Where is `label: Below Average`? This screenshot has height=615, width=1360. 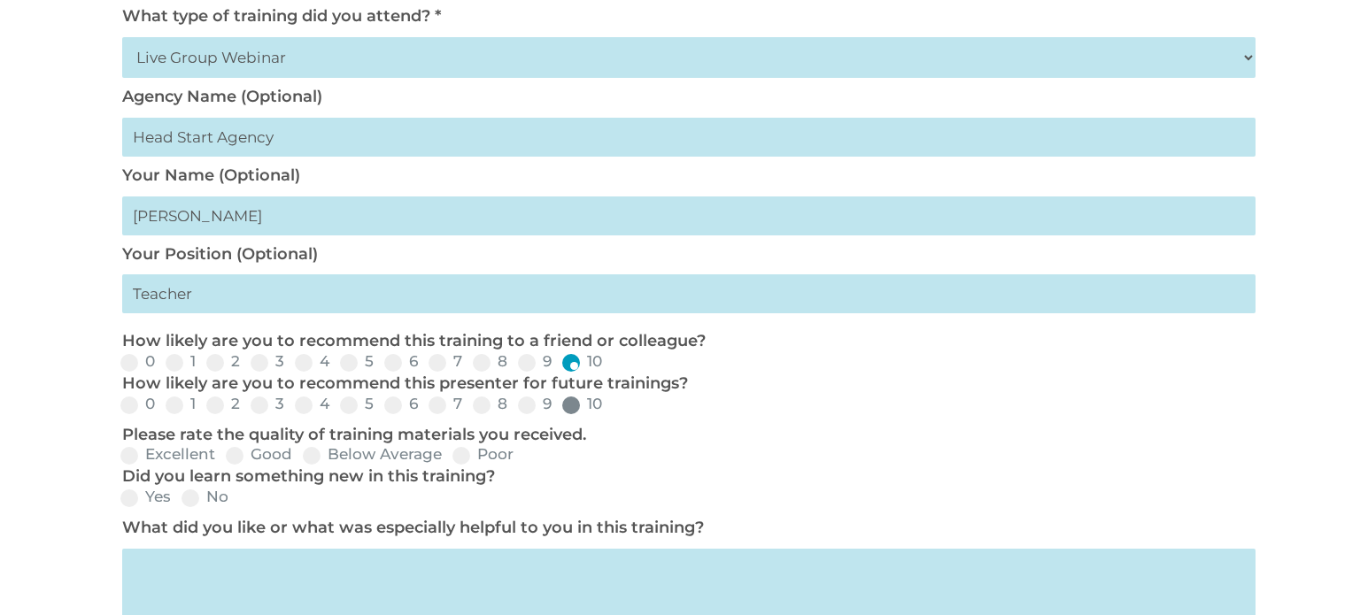 label: Below Average is located at coordinates (372, 454).